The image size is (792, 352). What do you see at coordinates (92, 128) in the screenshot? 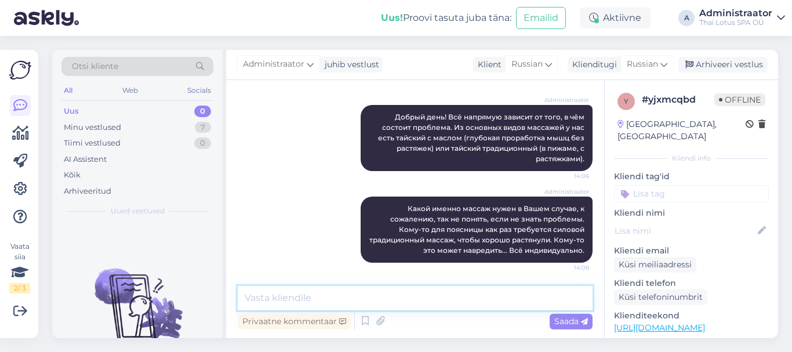
I see `div: Minu vestlused` at bounding box center [92, 128].